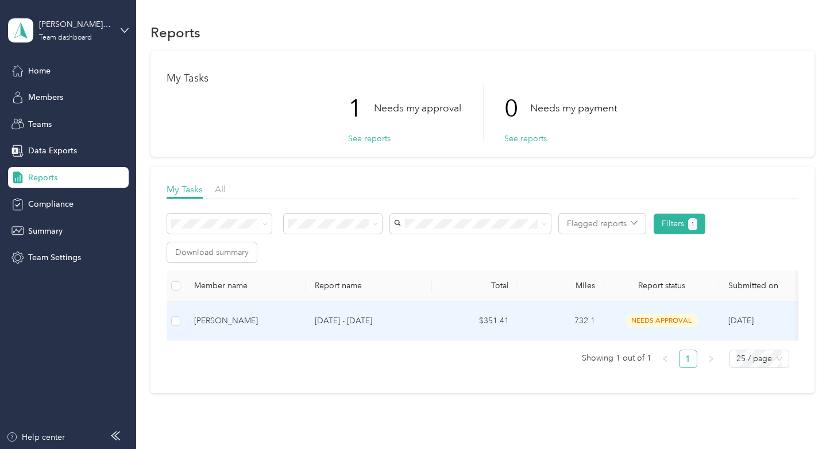 This screenshot has height=449, width=834. Describe the element at coordinates (711, 359) in the screenshot. I see `button: right` at that location.